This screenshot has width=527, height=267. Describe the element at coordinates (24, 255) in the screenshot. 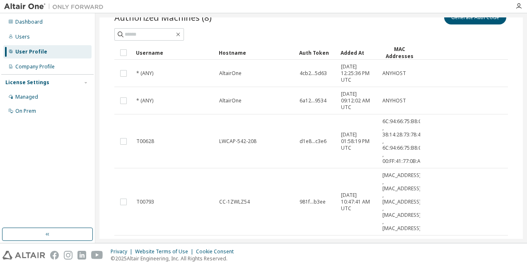

I see `img: altair_logo.svg` at that location.